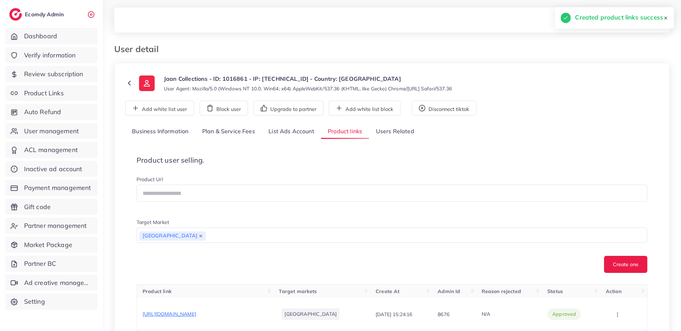  Describe the element at coordinates (16, 14) in the screenshot. I see `img: logo` at that location.